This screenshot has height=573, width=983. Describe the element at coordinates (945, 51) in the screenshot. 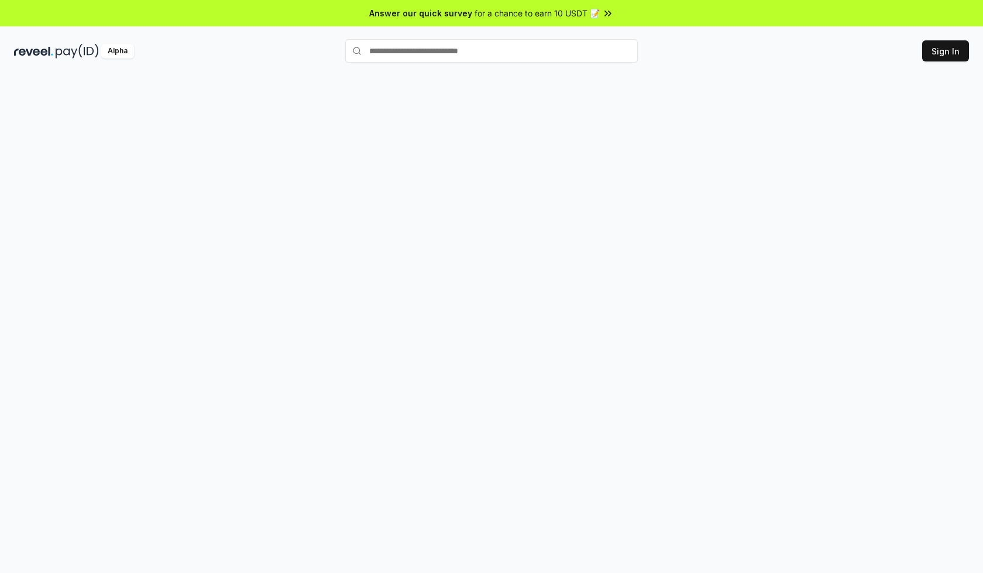

I see `button: Sign In` at that location.